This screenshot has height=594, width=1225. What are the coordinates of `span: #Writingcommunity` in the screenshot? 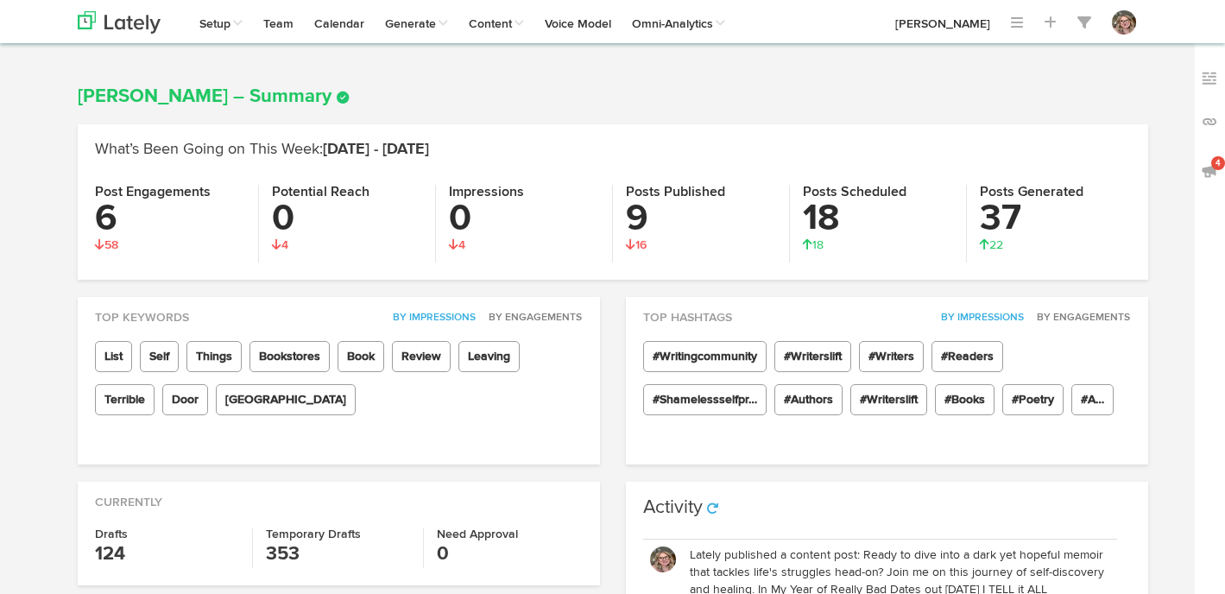 It's located at (704, 356).